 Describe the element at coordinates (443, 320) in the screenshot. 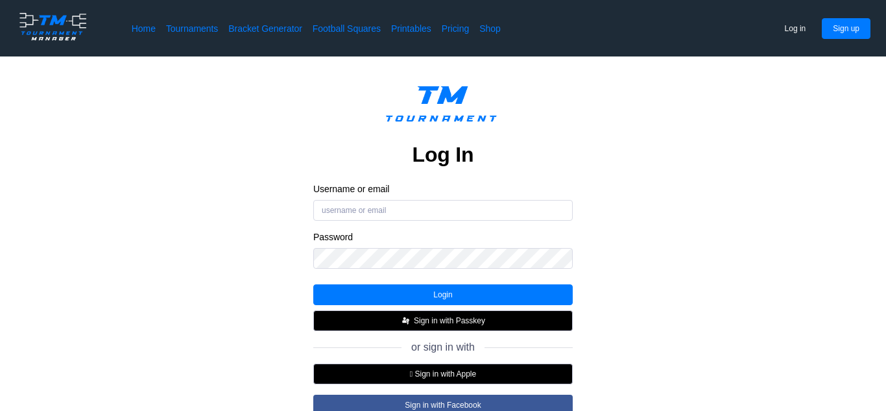

I see `button: Sign in with Passkey` at that location.